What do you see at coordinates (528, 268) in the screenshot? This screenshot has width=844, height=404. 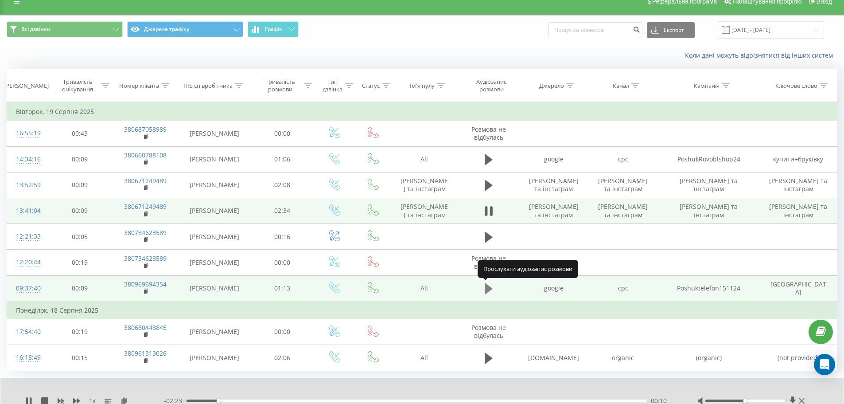 I see `div: Прослухати аудіозапис розмови` at bounding box center [528, 268].